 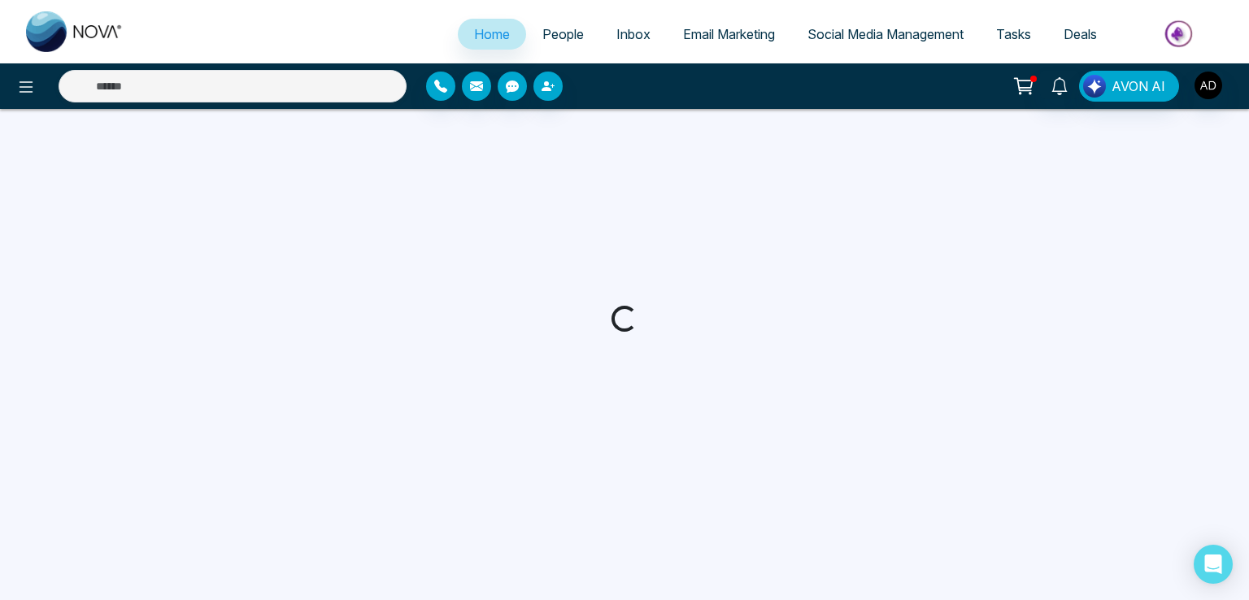 I want to click on a: Email Marketing, so click(x=729, y=34).